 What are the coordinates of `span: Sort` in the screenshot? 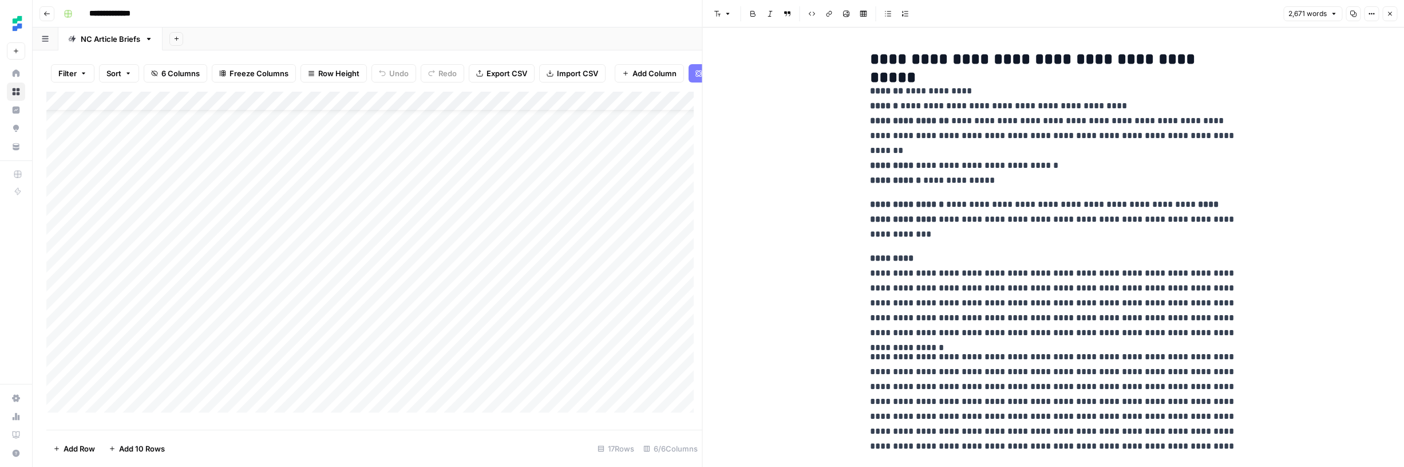 It's located at (114, 73).